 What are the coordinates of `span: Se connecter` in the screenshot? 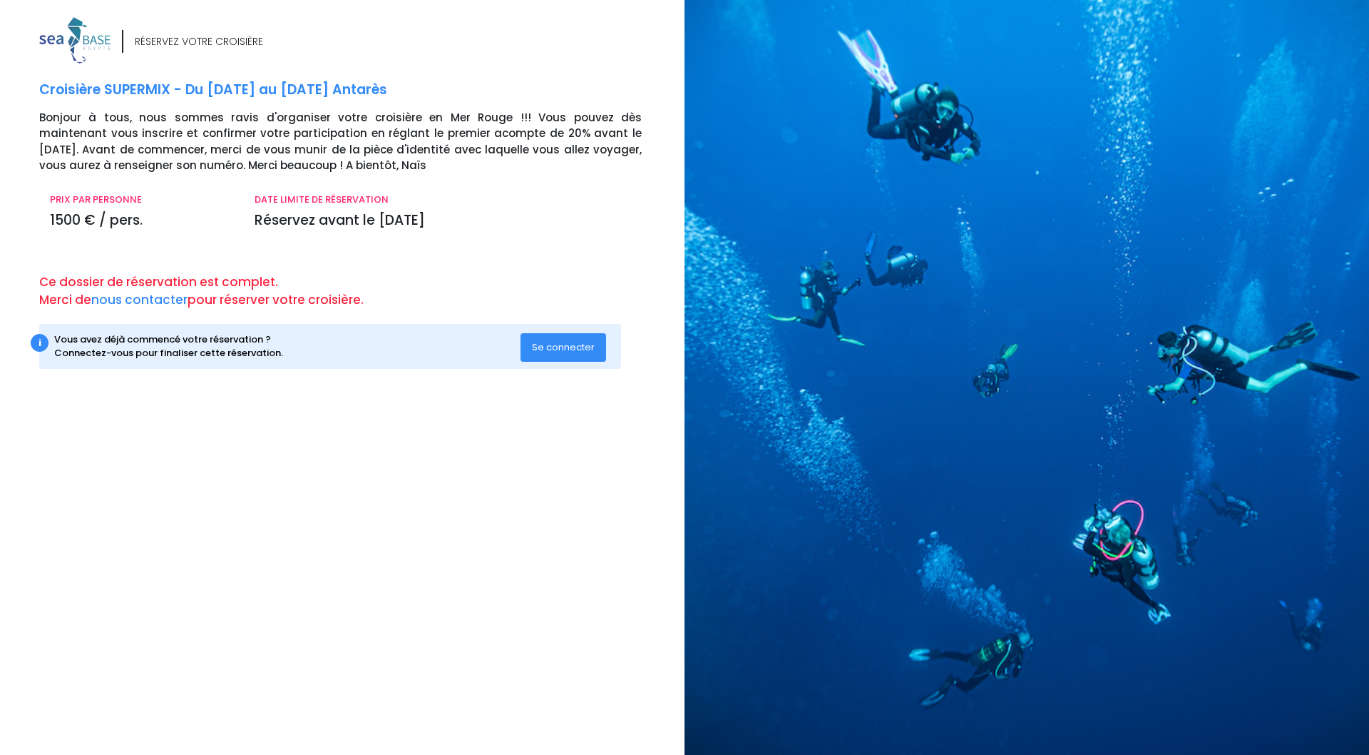 It's located at (563, 347).